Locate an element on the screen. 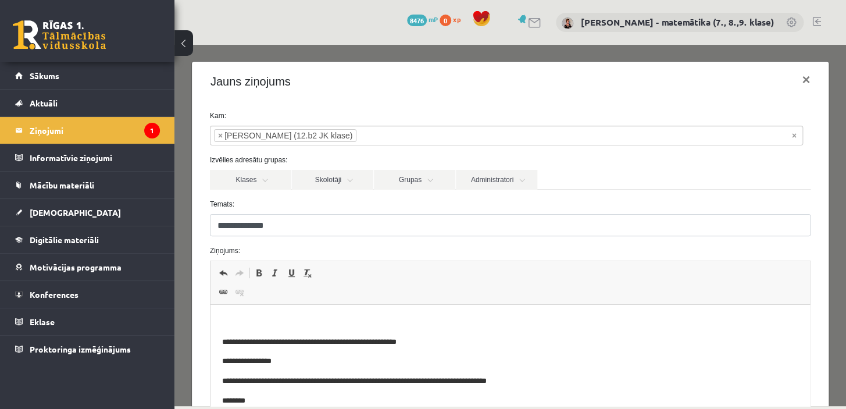 The width and height of the screenshot is (846, 409). a: Skolotāji is located at coordinates (158, 135).